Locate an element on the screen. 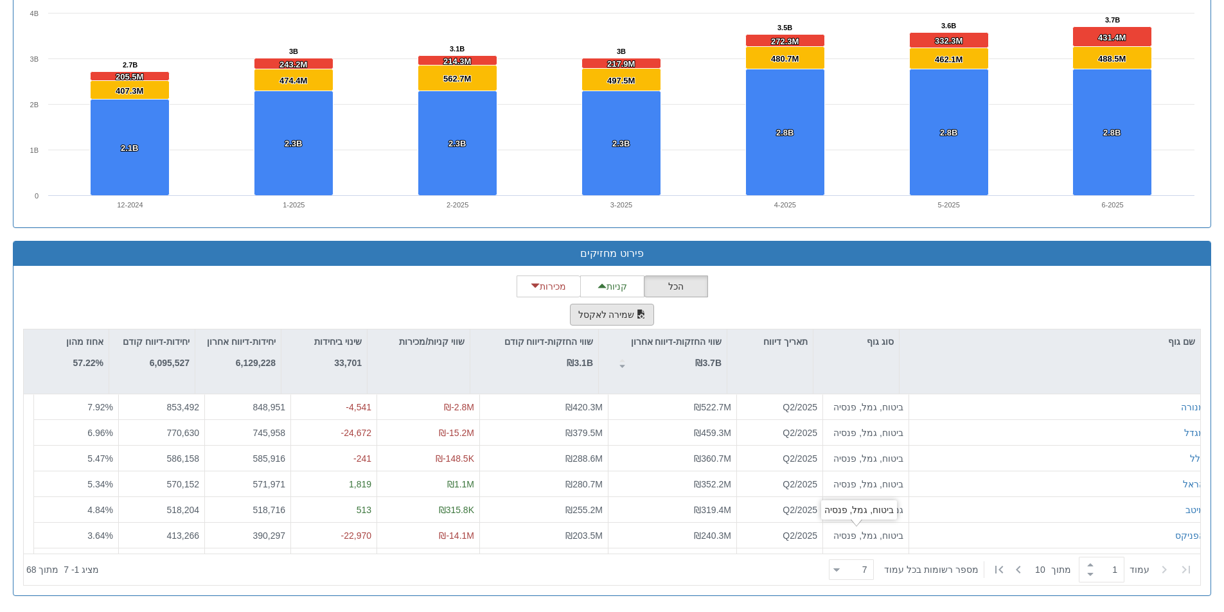 The image size is (1224, 612). text: 6-2025 is located at coordinates (1112, 205).